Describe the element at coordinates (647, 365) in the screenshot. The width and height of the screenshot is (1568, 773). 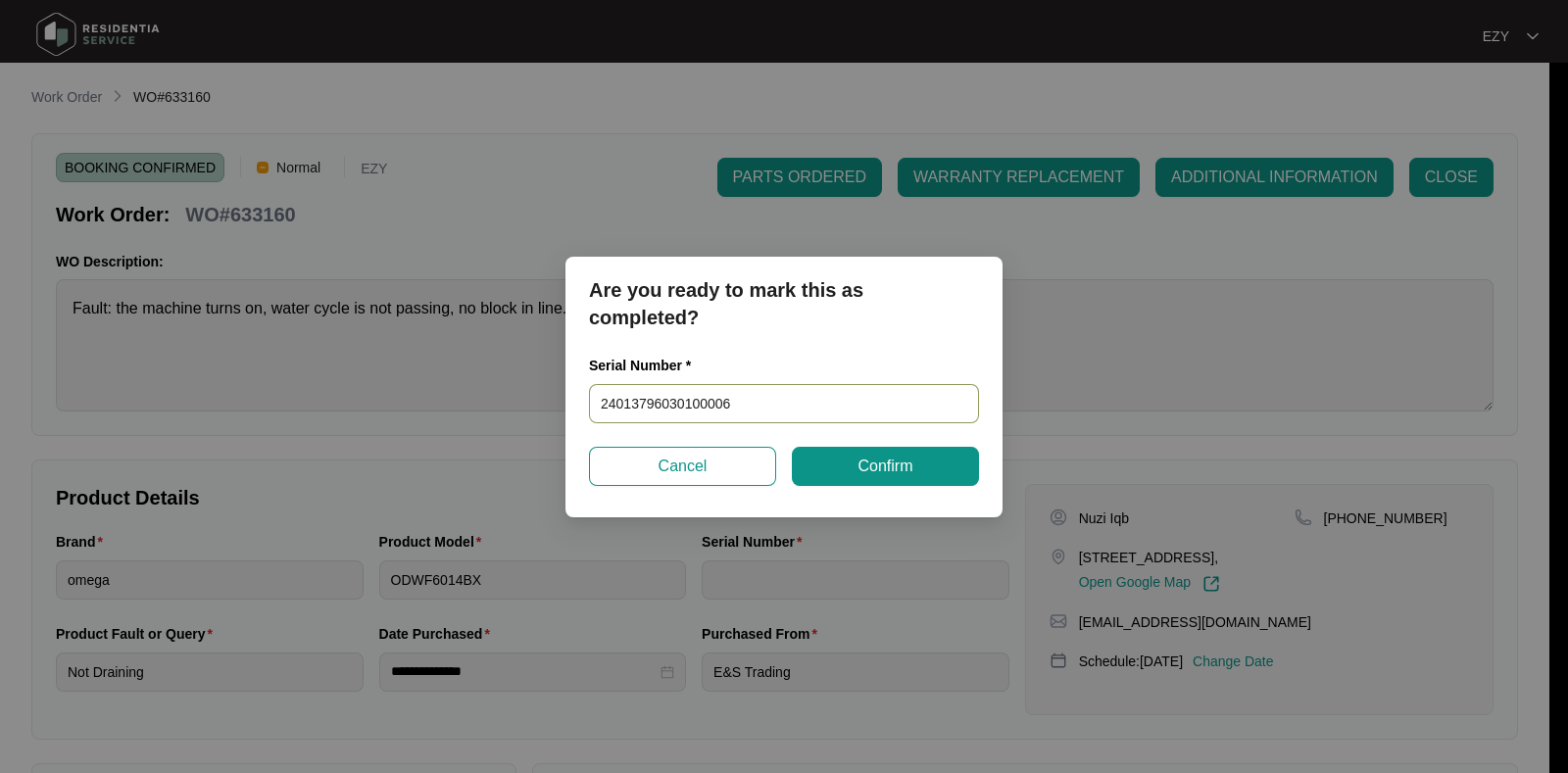
I see `label: Serial Number *` at that location.